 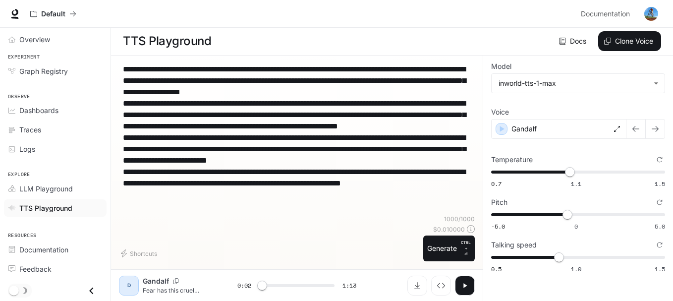 What do you see at coordinates (514, 245) in the screenshot?
I see `p: Talking speed` at bounding box center [514, 245].